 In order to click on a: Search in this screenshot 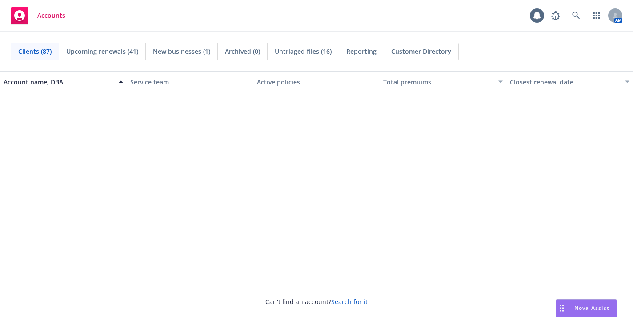, I will do `click(576, 16)`.